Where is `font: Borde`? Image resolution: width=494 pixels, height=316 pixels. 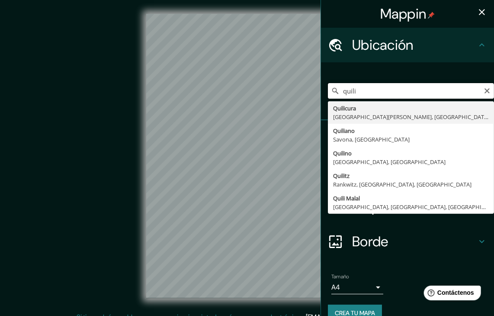
font: Borde is located at coordinates (371, 242).